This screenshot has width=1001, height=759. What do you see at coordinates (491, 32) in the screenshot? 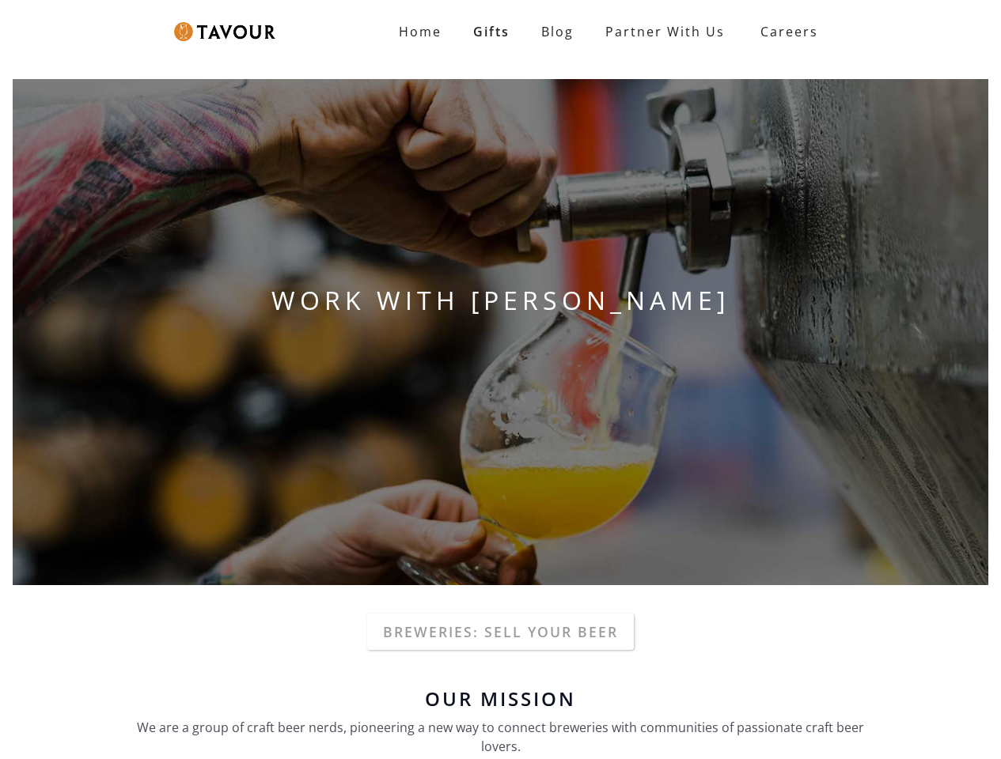
I see `a: Gifts` at bounding box center [491, 32].